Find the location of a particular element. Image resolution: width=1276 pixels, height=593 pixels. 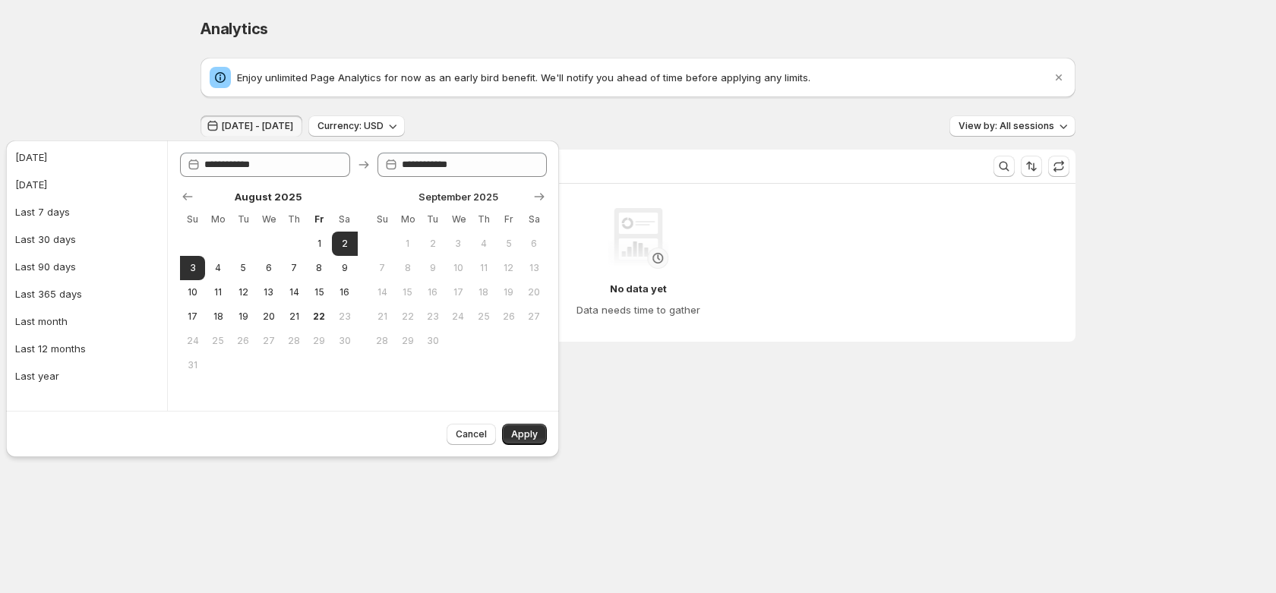

span: Apply is located at coordinates (524, 434).